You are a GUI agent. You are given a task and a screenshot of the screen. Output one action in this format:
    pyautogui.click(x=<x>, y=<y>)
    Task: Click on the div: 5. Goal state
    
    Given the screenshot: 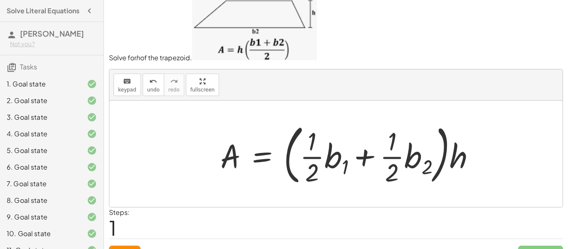 What is the action you would take?
    pyautogui.click(x=40, y=150)
    